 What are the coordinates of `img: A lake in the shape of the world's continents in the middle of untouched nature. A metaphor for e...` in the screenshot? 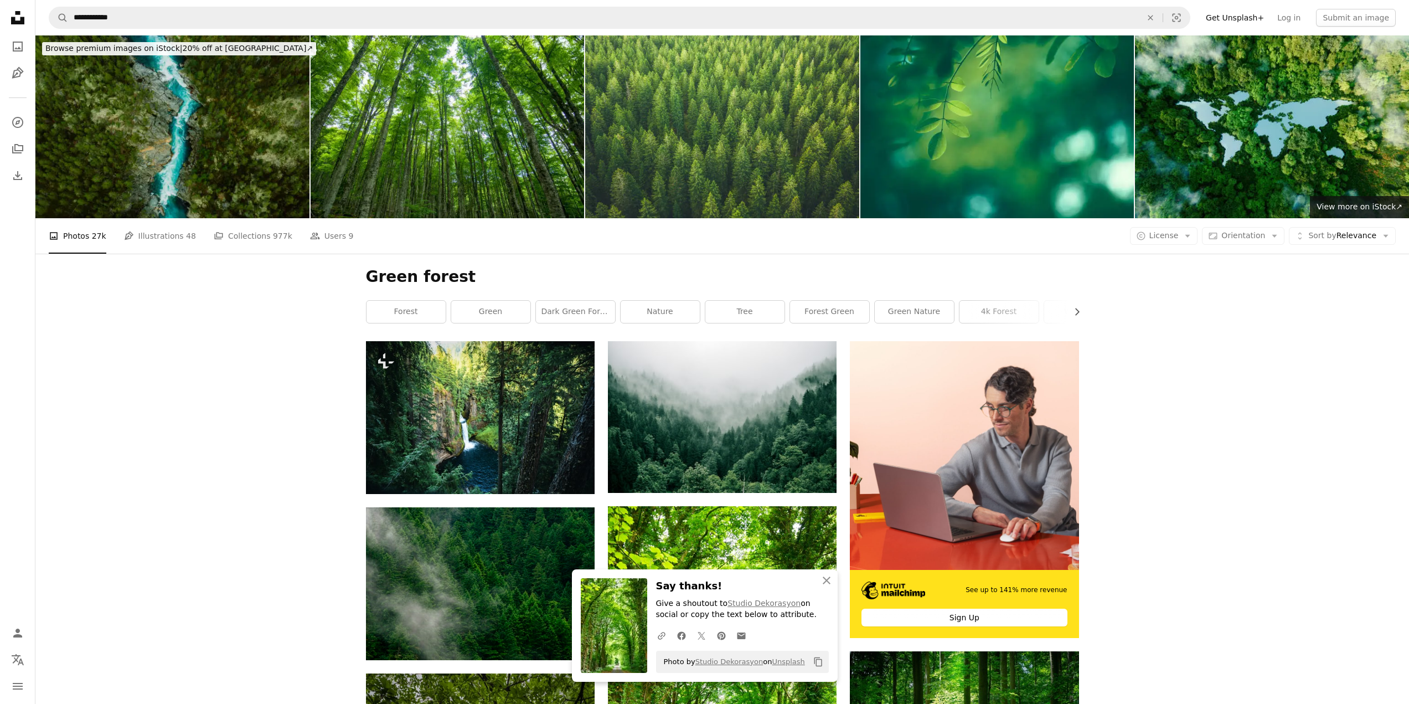 It's located at (1271, 127).